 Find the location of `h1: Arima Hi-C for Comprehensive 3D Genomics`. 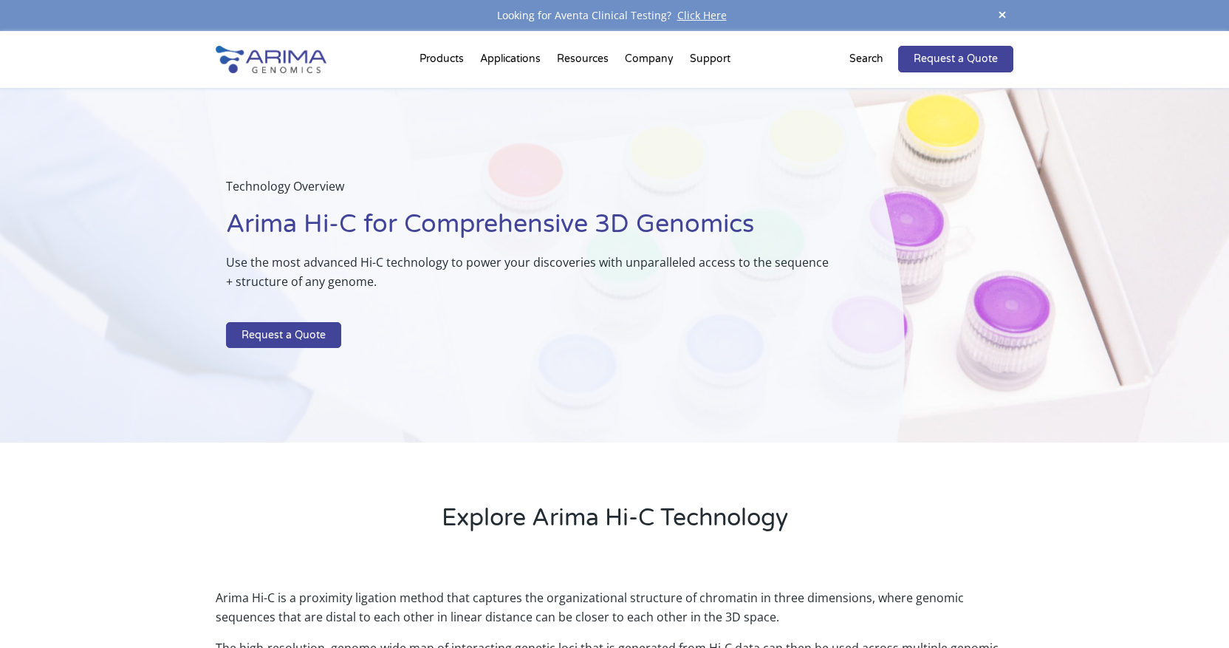

h1: Arima Hi-C for Comprehensive 3D Genomics is located at coordinates (528, 230).